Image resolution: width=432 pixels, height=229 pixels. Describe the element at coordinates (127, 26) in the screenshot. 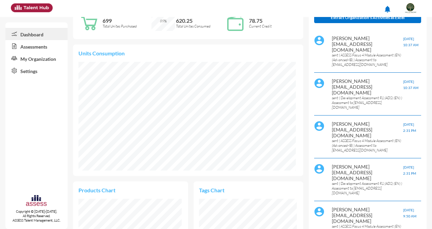

I see `p: Total Unites Purchased` at that location.